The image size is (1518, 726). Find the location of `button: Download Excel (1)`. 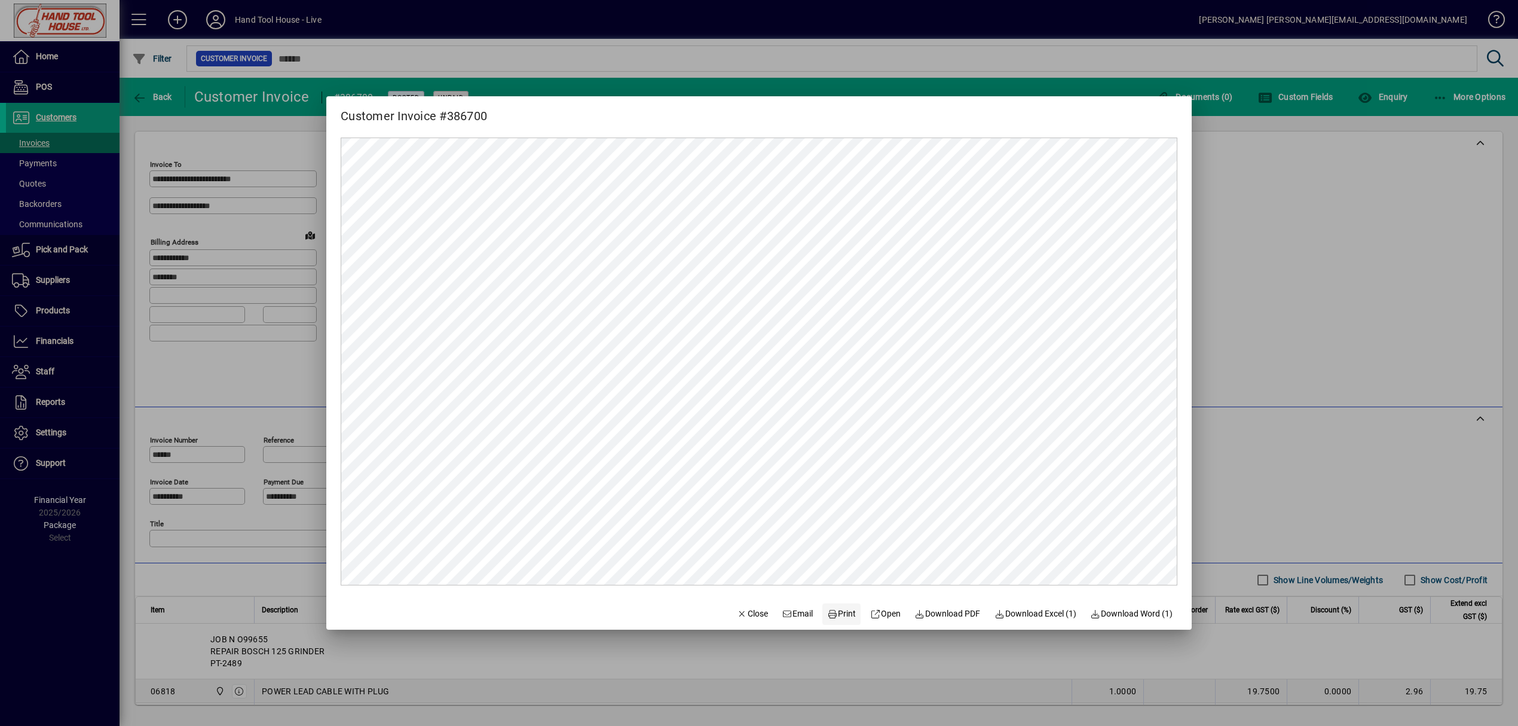

button: Download Excel (1) is located at coordinates (1035, 614).